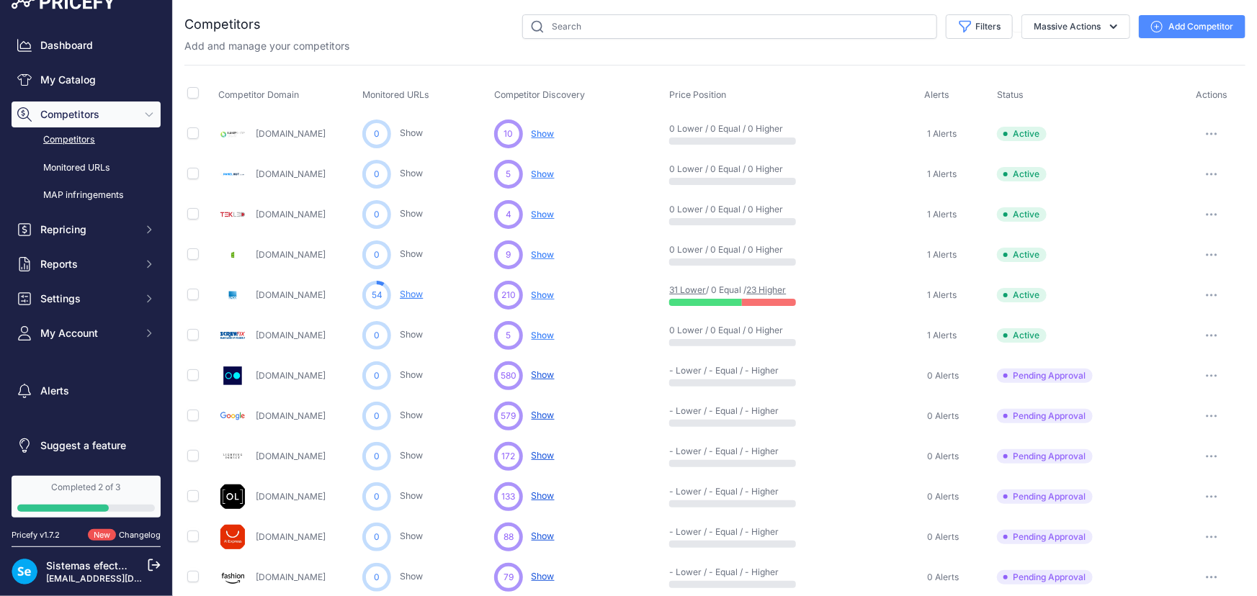  Describe the element at coordinates (936, 94) in the screenshot. I see `span: Alerts` at that location.